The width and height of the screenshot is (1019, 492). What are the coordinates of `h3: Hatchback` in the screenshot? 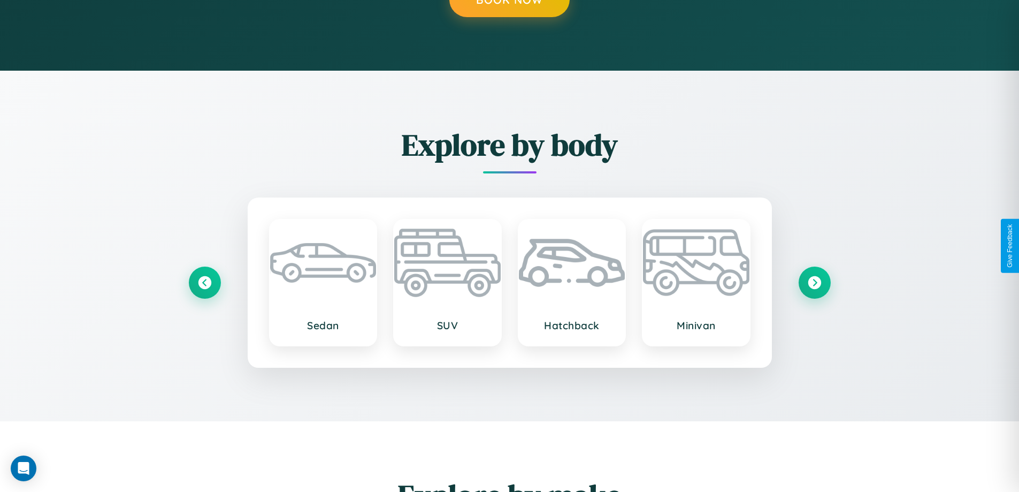 It's located at (572, 325).